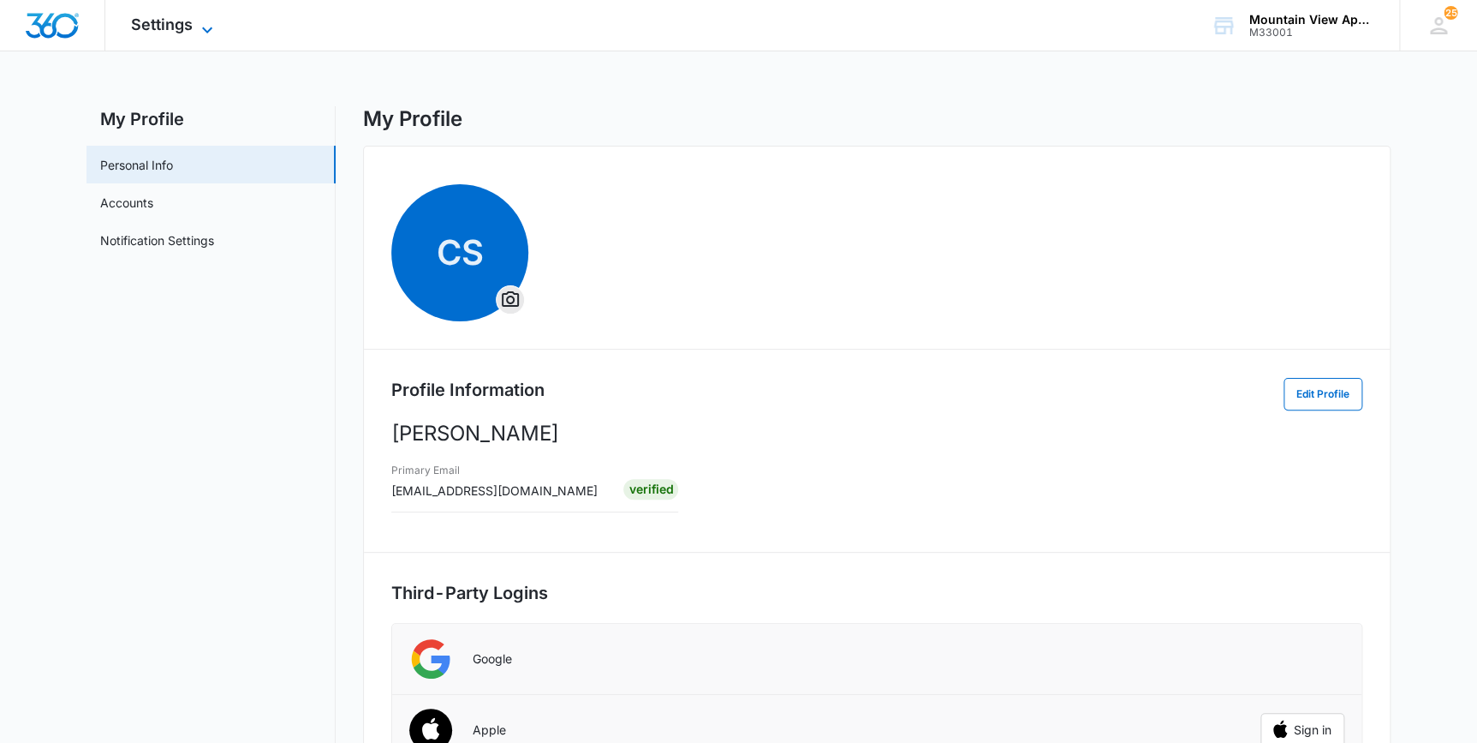 The height and width of the screenshot is (743, 1477). I want to click on div: account name, so click(1312, 20).